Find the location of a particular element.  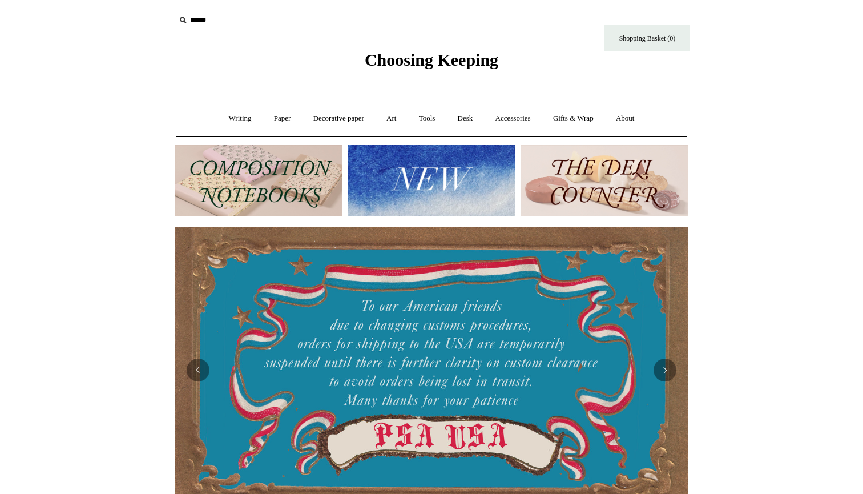

img: The Deli Counter is located at coordinates (604, 180).